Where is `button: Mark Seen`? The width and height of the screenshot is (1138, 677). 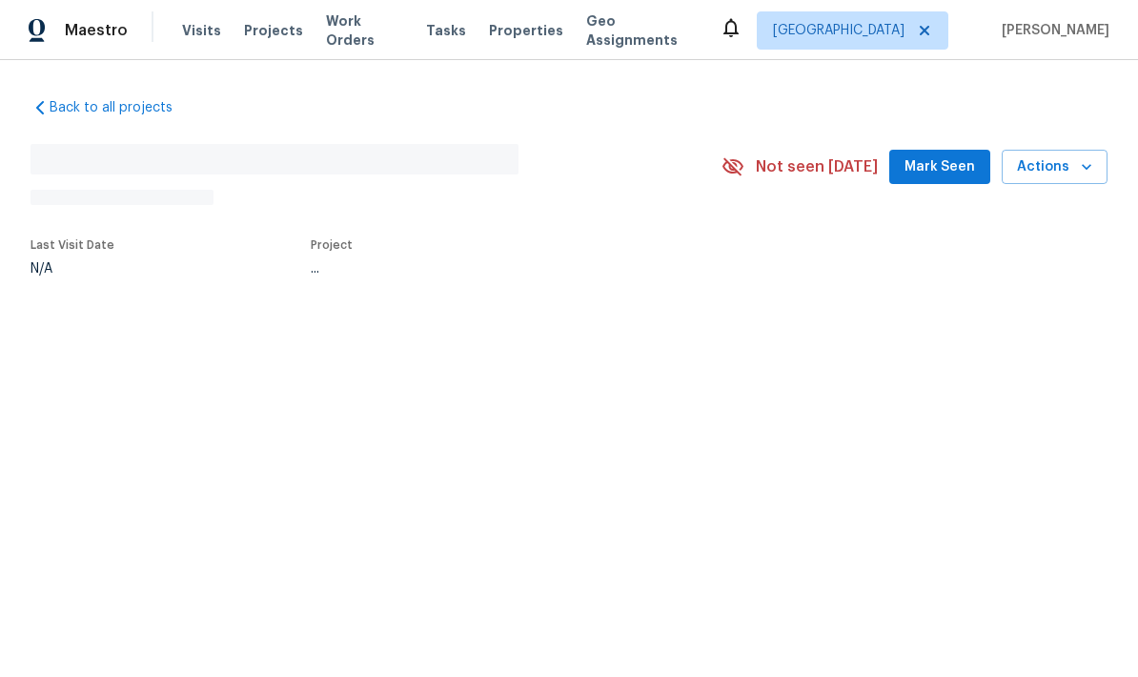
button: Mark Seen is located at coordinates (940, 167).